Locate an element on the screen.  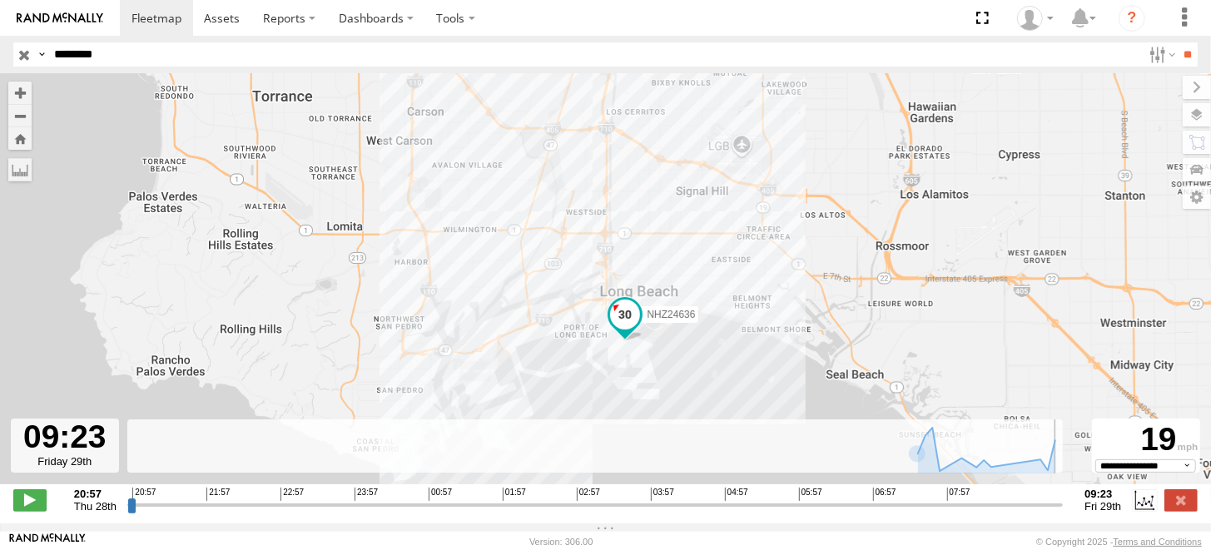
label: Search Filter Options is located at coordinates (1160, 54).